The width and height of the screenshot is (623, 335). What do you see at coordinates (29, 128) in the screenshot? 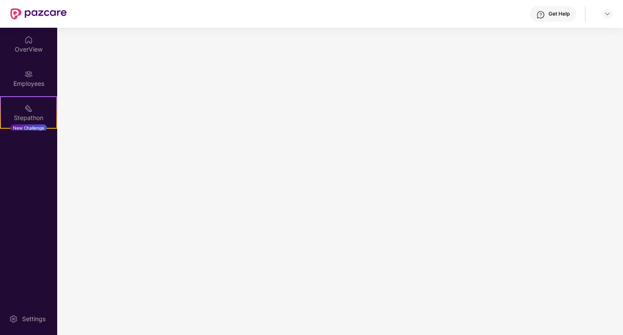
I see `div: New Challenge` at bounding box center [29, 128].